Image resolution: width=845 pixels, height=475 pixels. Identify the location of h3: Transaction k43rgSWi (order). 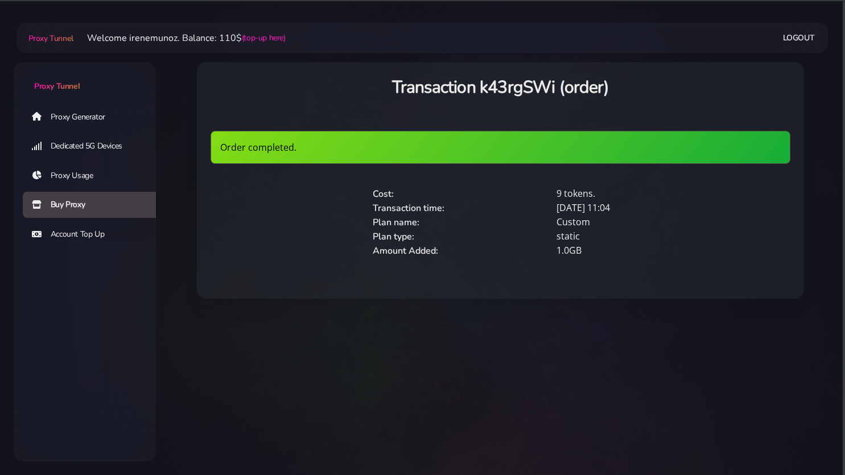
(500, 87).